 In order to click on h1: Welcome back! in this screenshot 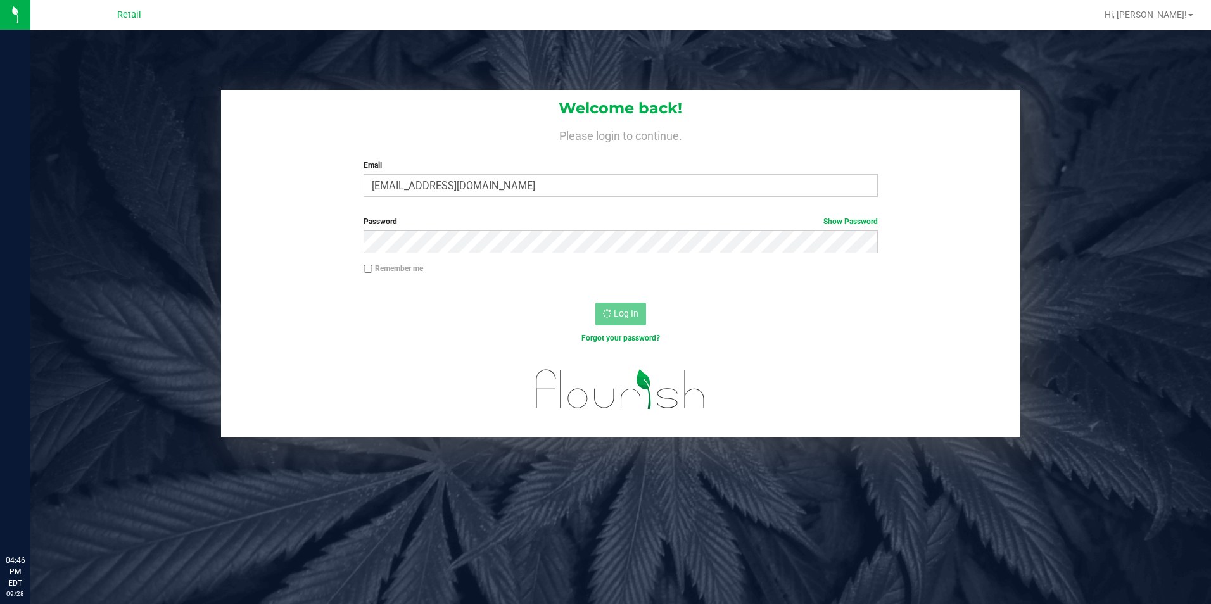, I will do `click(621, 108)`.